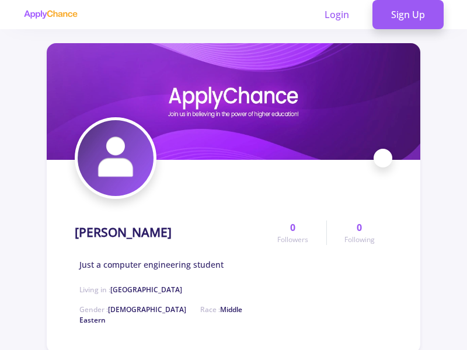 The image size is (467, 350). What do you see at coordinates (116, 158) in the screenshot?
I see `img: Mahdi Mandegariavatar` at bounding box center [116, 158].